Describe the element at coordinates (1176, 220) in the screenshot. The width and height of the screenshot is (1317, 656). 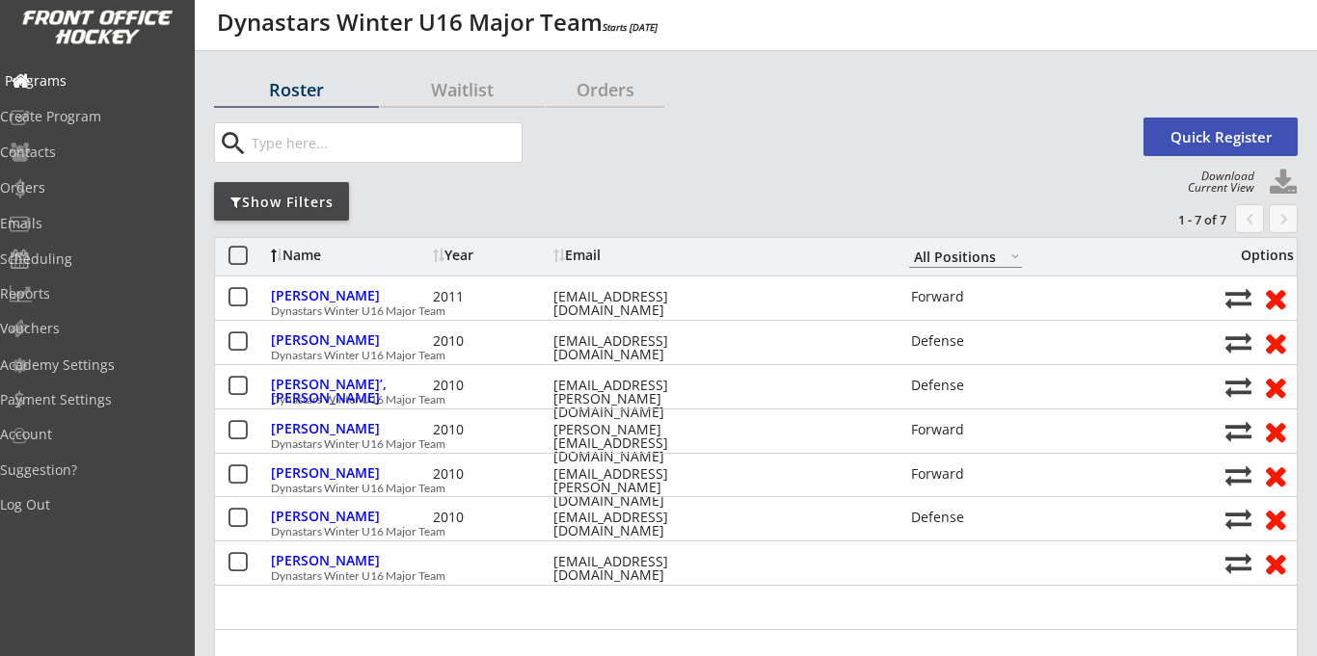
I see `div: 1 - 7 of 7` at that location.